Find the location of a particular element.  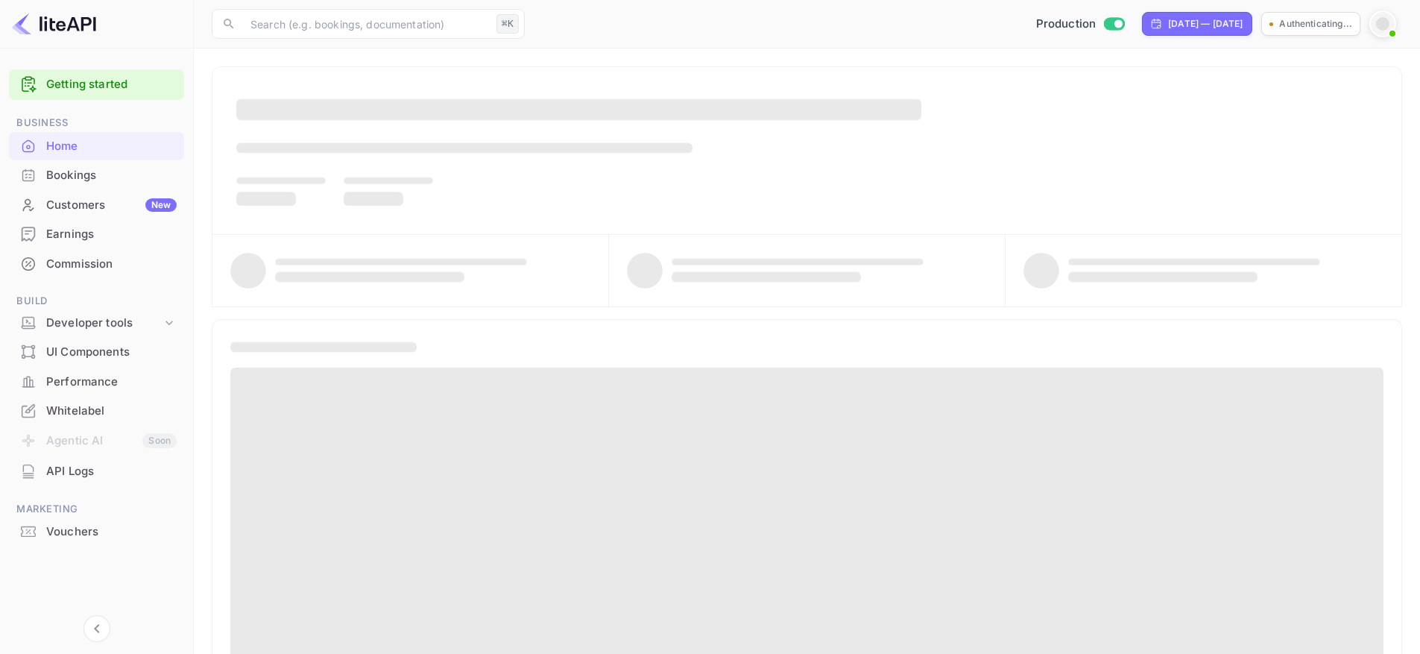

button: Collapse navigation is located at coordinates (97, 628).